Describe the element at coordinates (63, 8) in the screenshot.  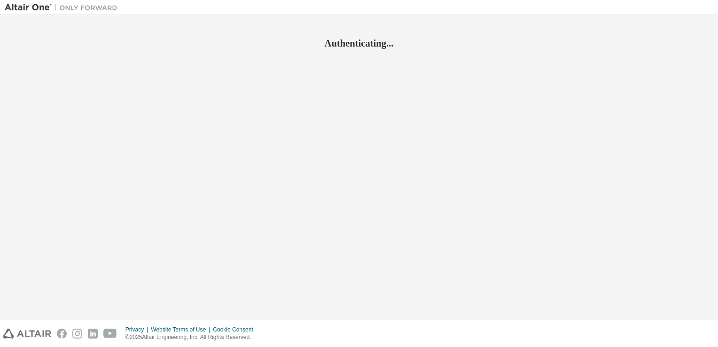
I see `img: Altair One` at that location.